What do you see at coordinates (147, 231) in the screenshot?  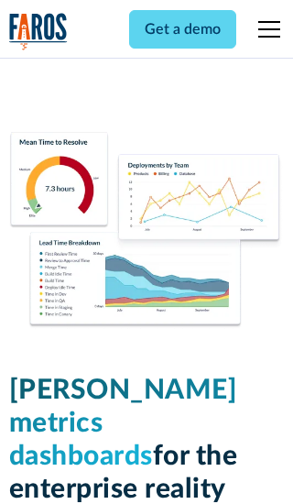 I see `img: Dora Metrics Dashboard` at bounding box center [147, 231].